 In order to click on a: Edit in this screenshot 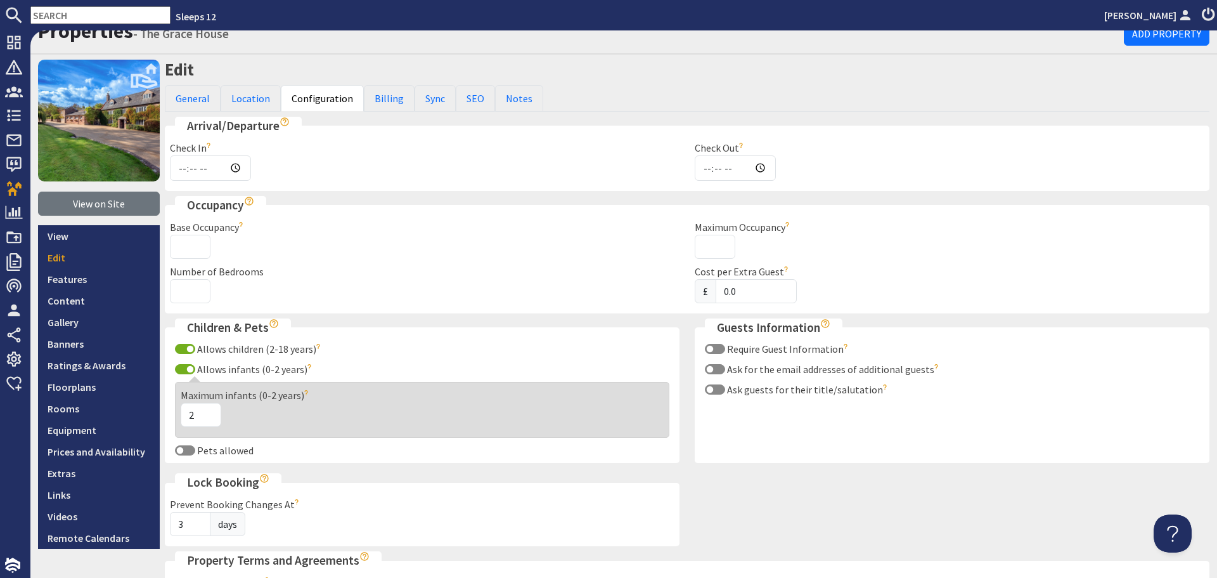, I will do `click(99, 257)`.